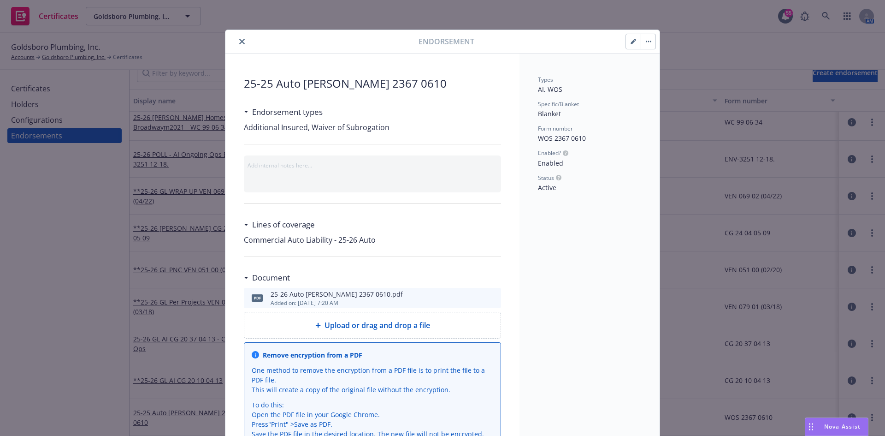 Image resolution: width=885 pixels, height=436 pixels. Describe the element at coordinates (842, 426) in the screenshot. I see `span: Nova Assist` at that location.